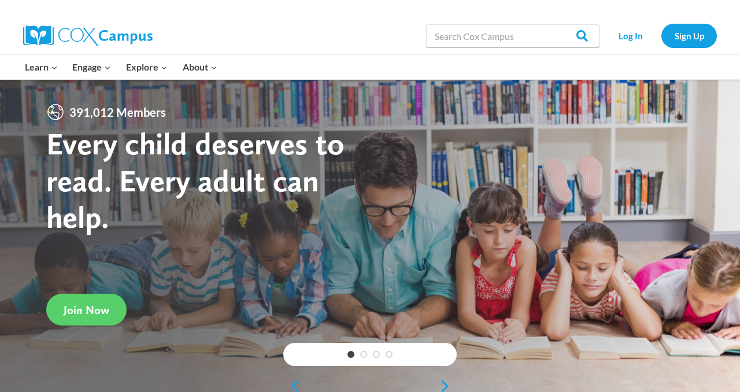 The width and height of the screenshot is (740, 392). Describe the element at coordinates (195, 180) in the screenshot. I see `strong: Every child deserves to read. Every adult can help.` at that location.